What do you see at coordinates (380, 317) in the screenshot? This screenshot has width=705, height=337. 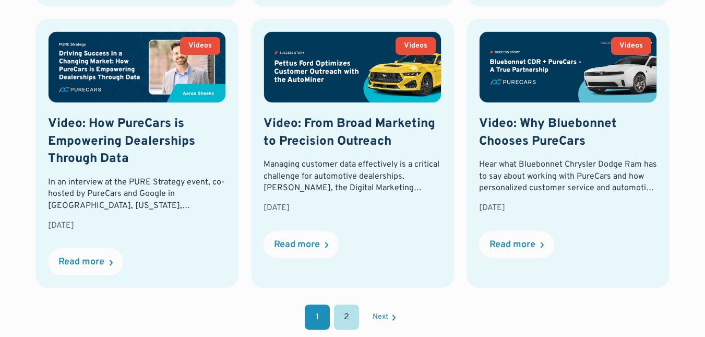 I see `div: Next` at bounding box center [380, 317].